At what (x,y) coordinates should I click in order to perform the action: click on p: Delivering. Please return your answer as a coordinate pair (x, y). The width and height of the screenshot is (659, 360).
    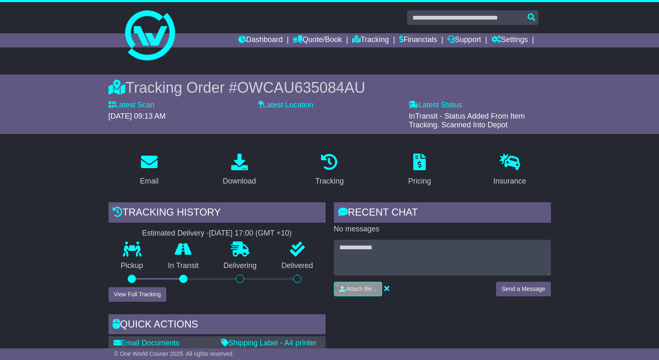
    Looking at the image, I should click on (240, 266).